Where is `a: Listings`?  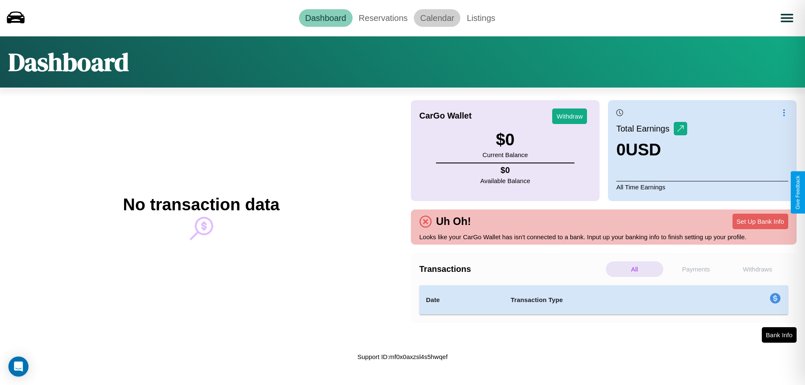 a: Listings is located at coordinates (481, 18).